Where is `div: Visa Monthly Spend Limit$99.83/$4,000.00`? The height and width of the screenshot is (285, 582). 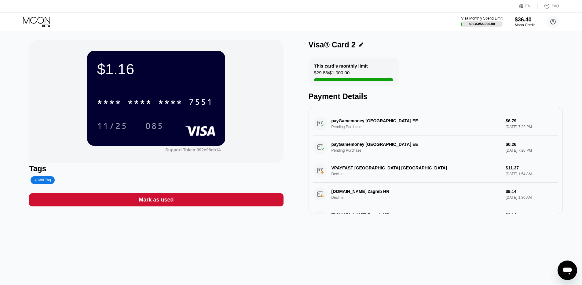 div: Visa Monthly Spend Limit$99.83/$4,000.00 is located at coordinates (481, 22).